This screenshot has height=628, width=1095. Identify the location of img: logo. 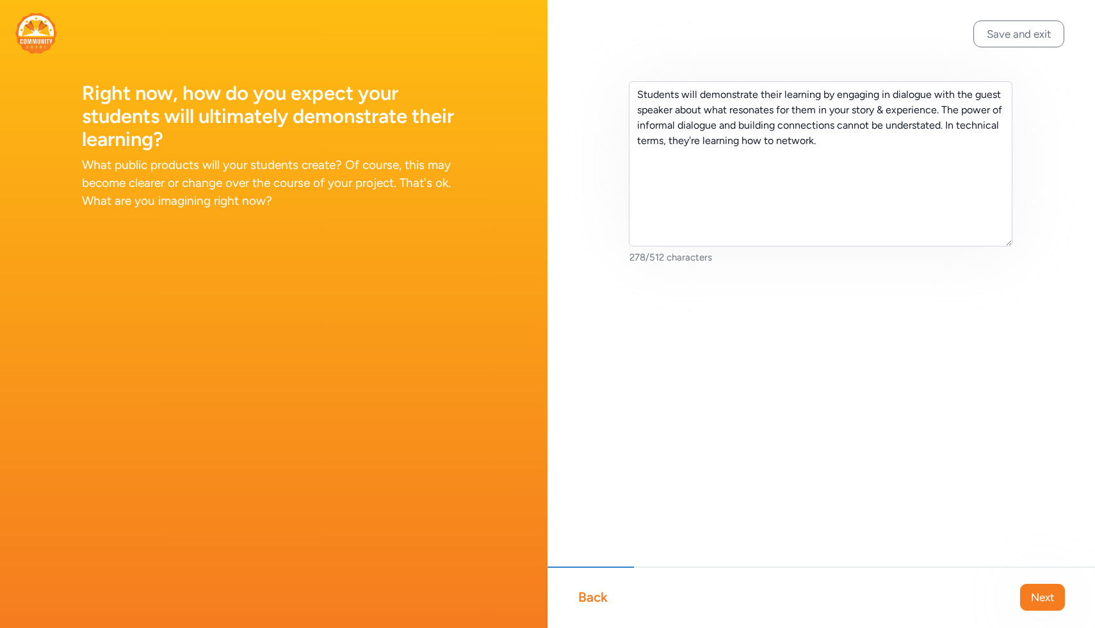
(36, 33).